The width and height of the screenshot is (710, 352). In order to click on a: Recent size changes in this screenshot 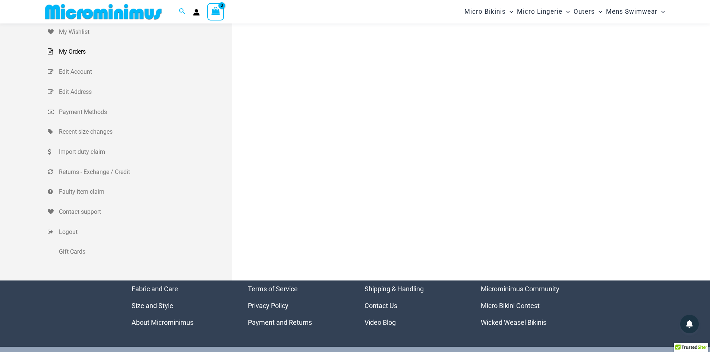, I will do `click(140, 132)`.